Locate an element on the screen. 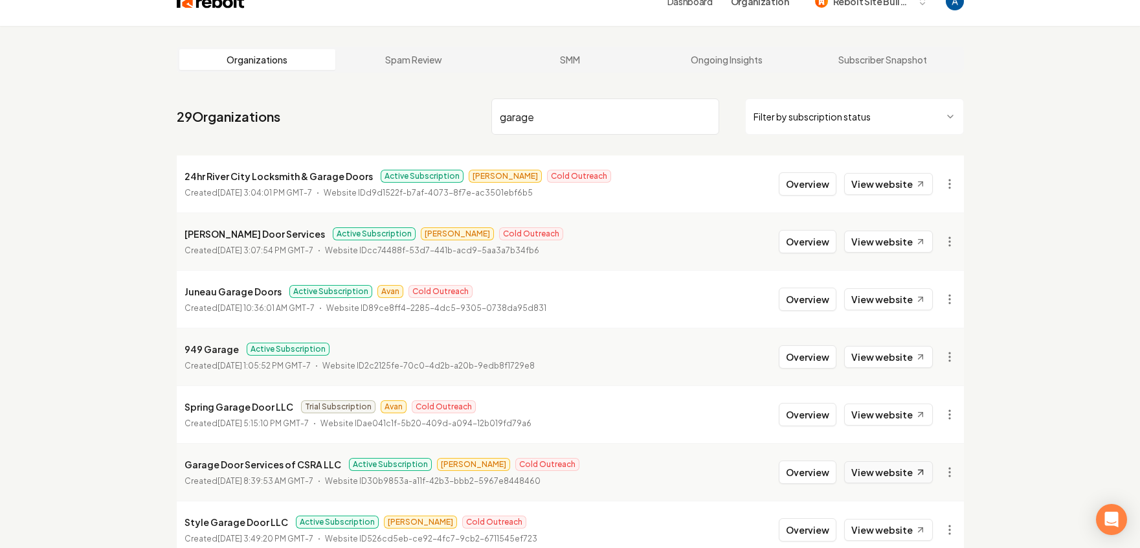 The width and height of the screenshot is (1140, 548). p: Style Garage Door LLC is located at coordinates (236, 522).